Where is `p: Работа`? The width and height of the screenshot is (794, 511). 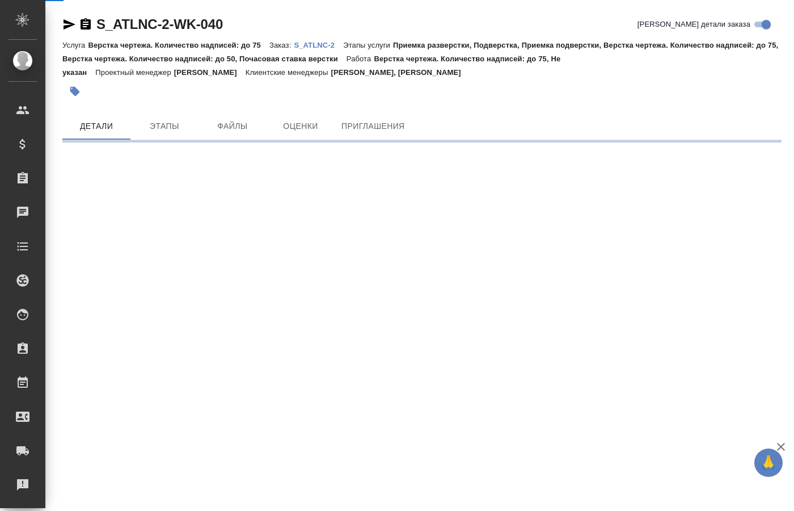 p: Работа is located at coordinates (360, 58).